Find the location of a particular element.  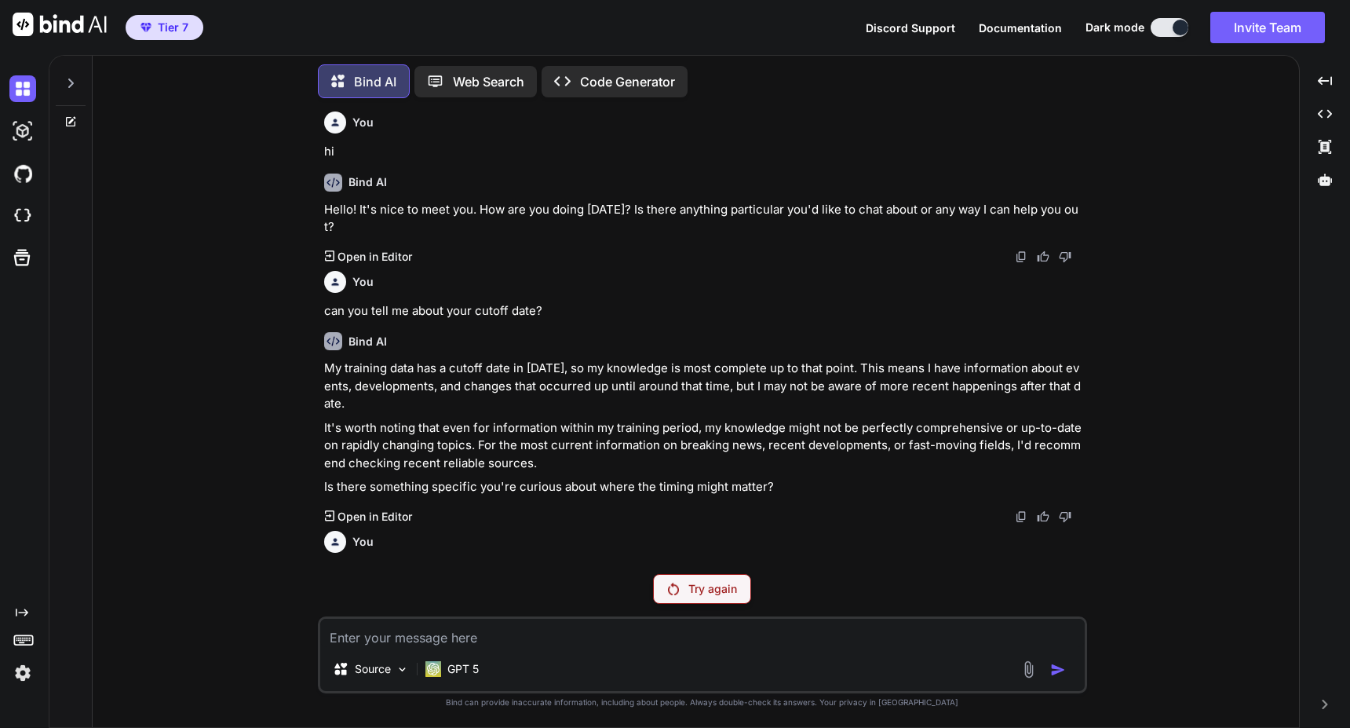

img: githubDark is located at coordinates (23, 173).